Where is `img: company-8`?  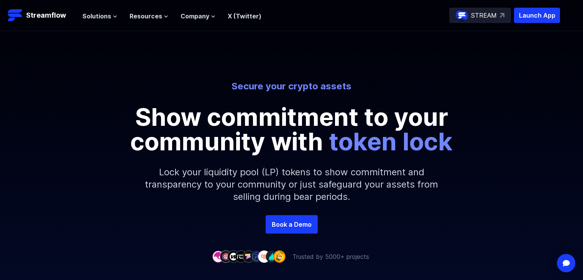 img: company-8 is located at coordinates (272, 256).